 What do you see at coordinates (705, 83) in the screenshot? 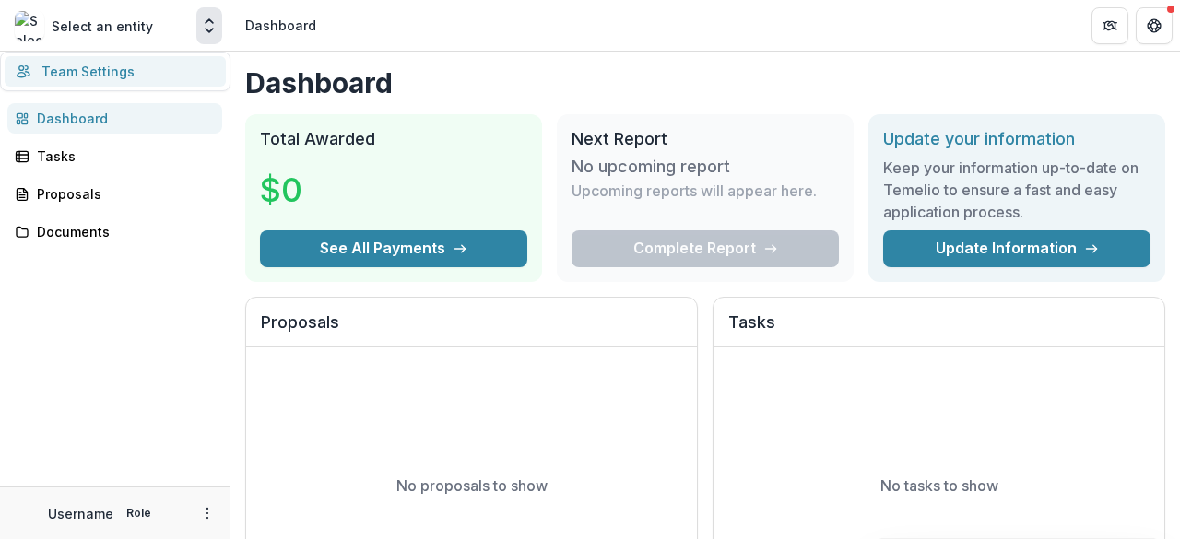
I see `h1: Dashboard` at bounding box center [705, 83].